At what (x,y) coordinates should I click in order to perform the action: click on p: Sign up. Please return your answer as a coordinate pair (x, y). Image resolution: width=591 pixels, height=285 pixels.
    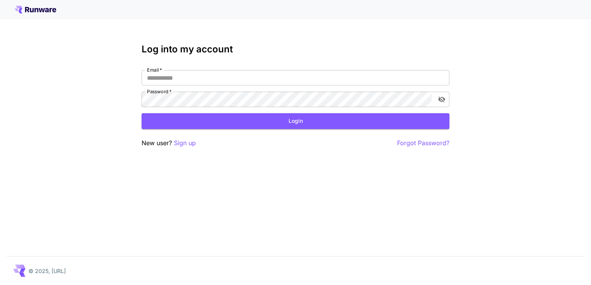
    Looking at the image, I should click on (185, 143).